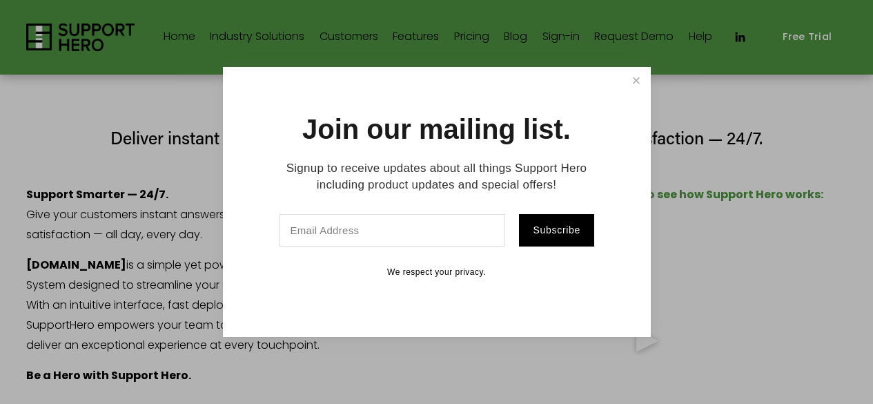  Describe the element at coordinates (436, 129) in the screenshot. I see `h1: Join our mailing list.` at that location.